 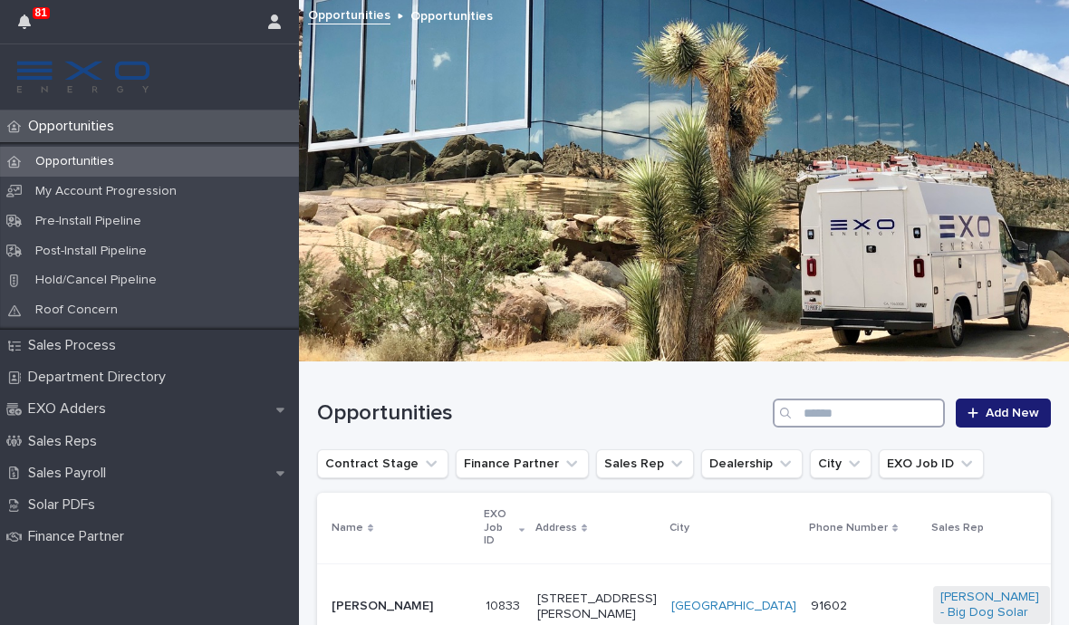 I want to click on p: Department Directory, so click(x=101, y=377).